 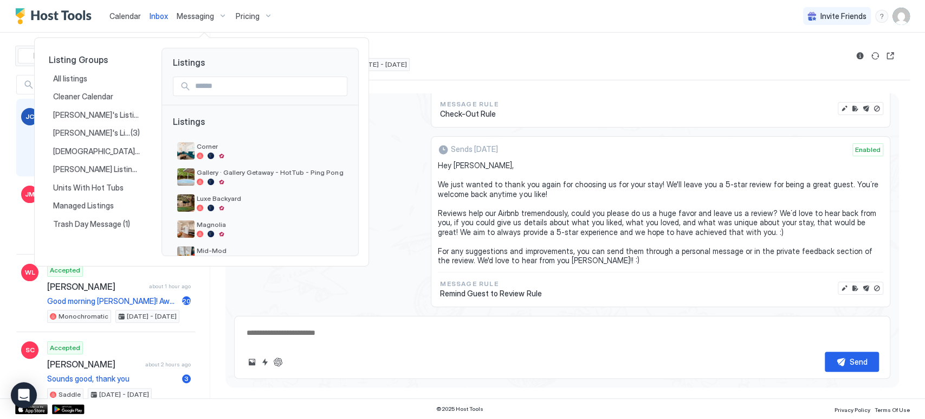 What do you see at coordinates (71, 79) in the screenshot?
I see `span: All listings` at bounding box center [71, 79].